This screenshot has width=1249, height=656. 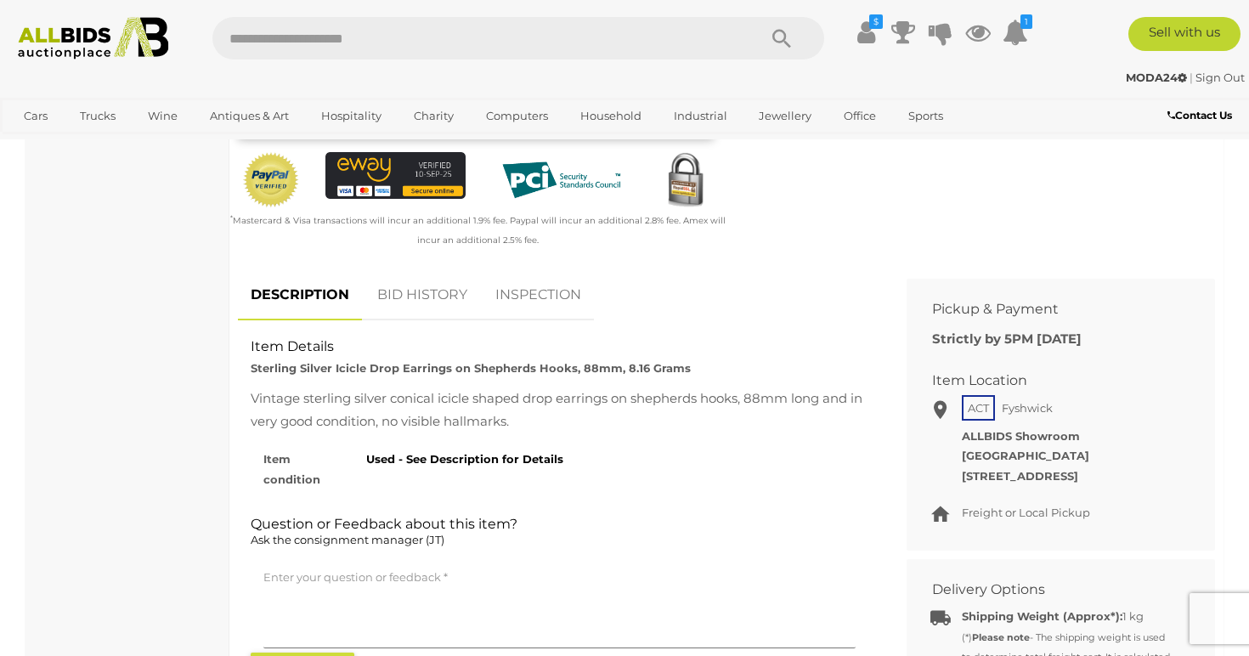 I want to click on a: Wine, so click(x=162, y=116).